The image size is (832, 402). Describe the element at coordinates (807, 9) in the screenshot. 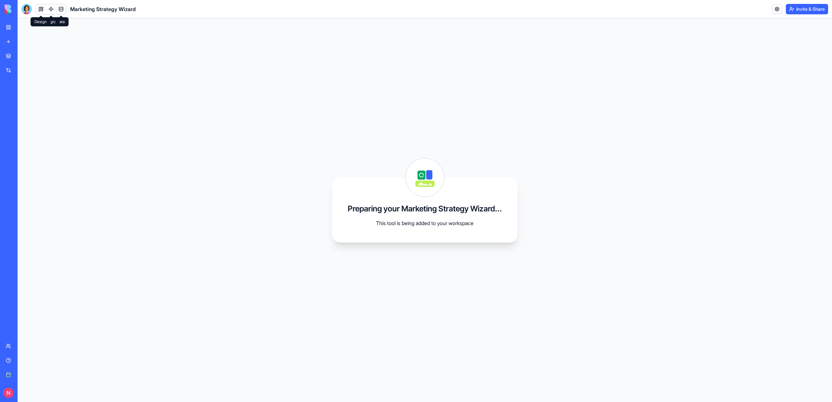

I see `button: Invite & Share` at that location.